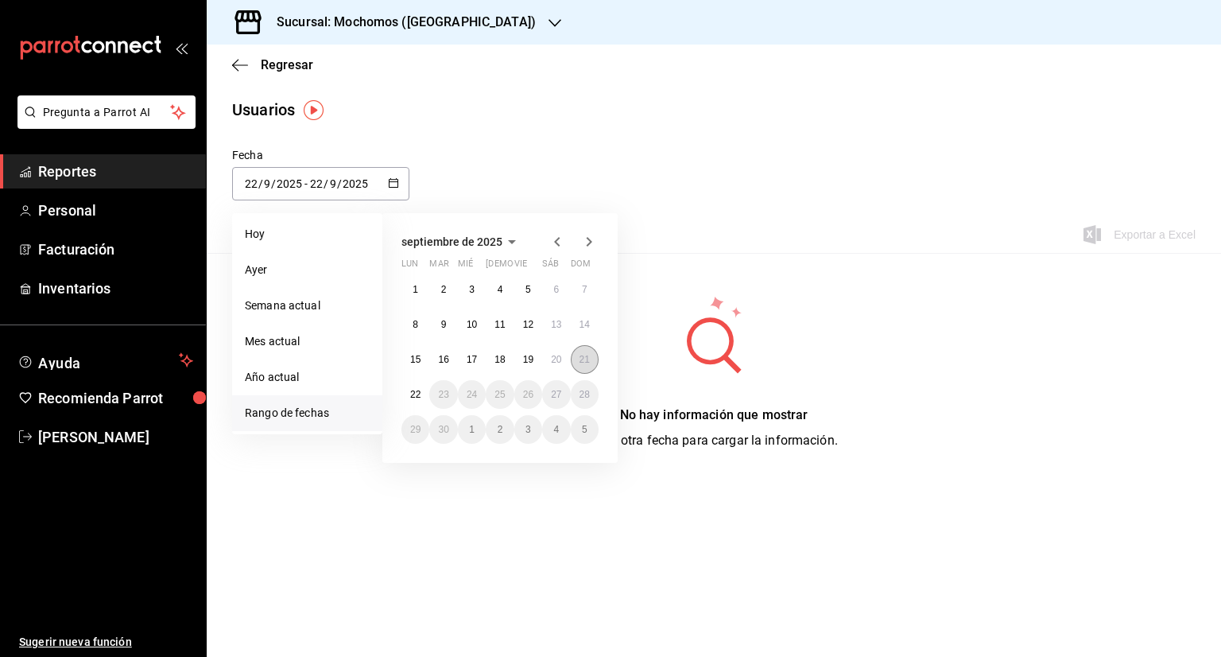 Image resolution: width=1221 pixels, height=657 pixels. Describe the element at coordinates (465, 266) in the screenshot. I see `abbr: miércoles` at that location.